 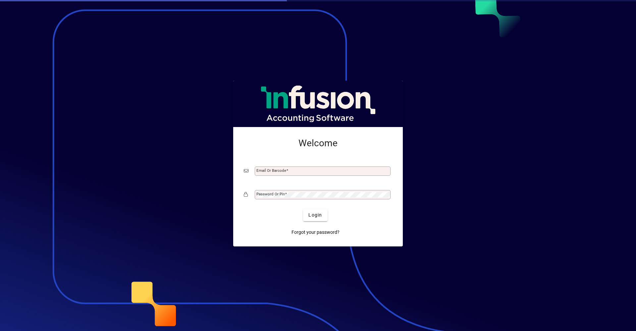 I want to click on span: Login, so click(x=315, y=215).